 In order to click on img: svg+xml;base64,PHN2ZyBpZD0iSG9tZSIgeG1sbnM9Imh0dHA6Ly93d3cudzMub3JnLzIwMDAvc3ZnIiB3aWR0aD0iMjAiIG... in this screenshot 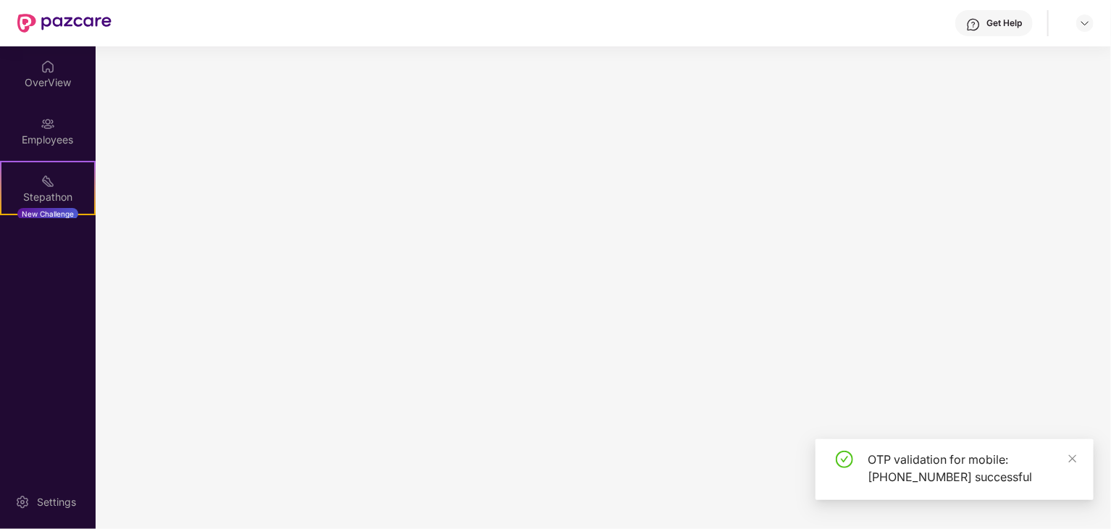, I will do `click(48, 67)`.